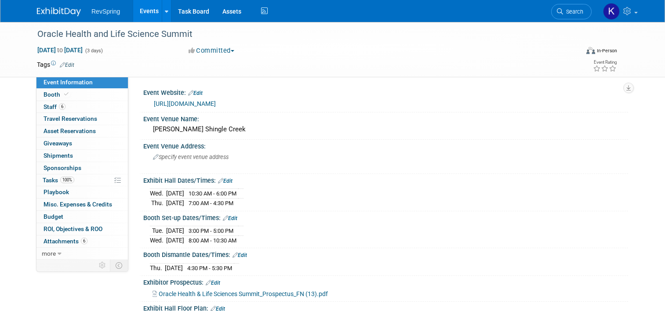 The height and width of the screenshot is (311, 665). I want to click on span: Staff, so click(54, 107).